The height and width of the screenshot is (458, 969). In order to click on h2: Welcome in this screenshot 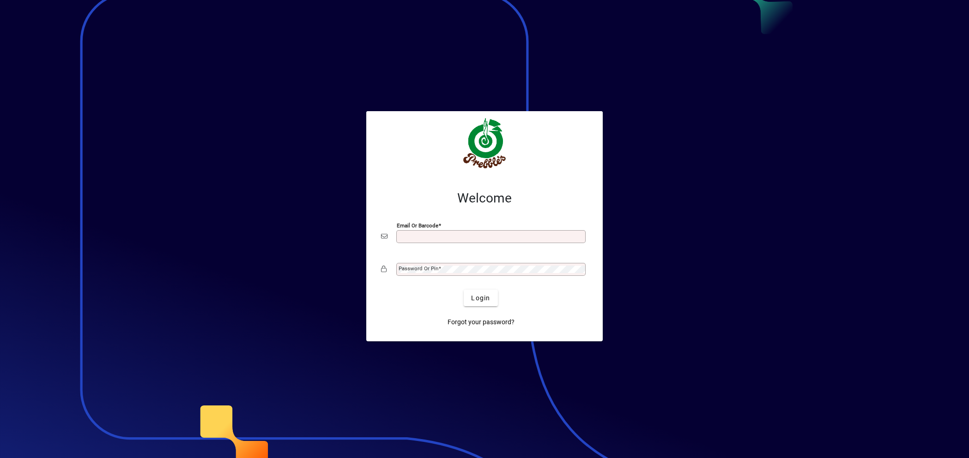, I will do `click(484, 199)`.